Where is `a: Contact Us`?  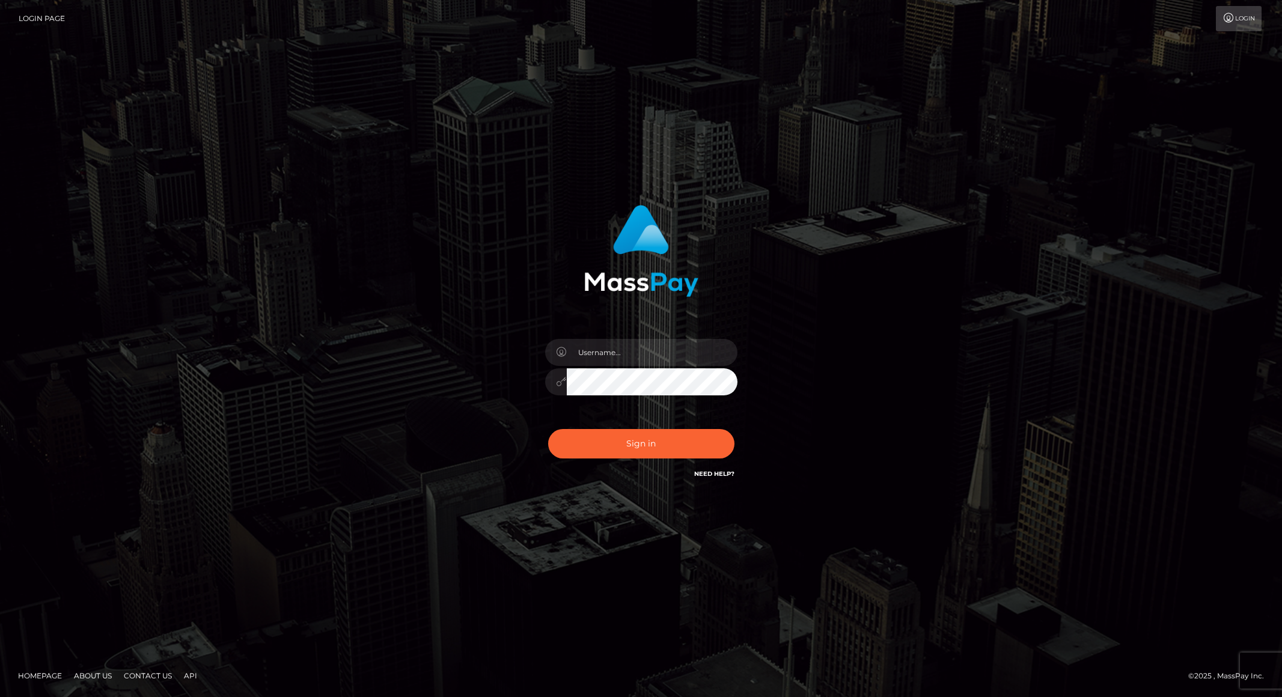 a: Contact Us is located at coordinates (148, 676).